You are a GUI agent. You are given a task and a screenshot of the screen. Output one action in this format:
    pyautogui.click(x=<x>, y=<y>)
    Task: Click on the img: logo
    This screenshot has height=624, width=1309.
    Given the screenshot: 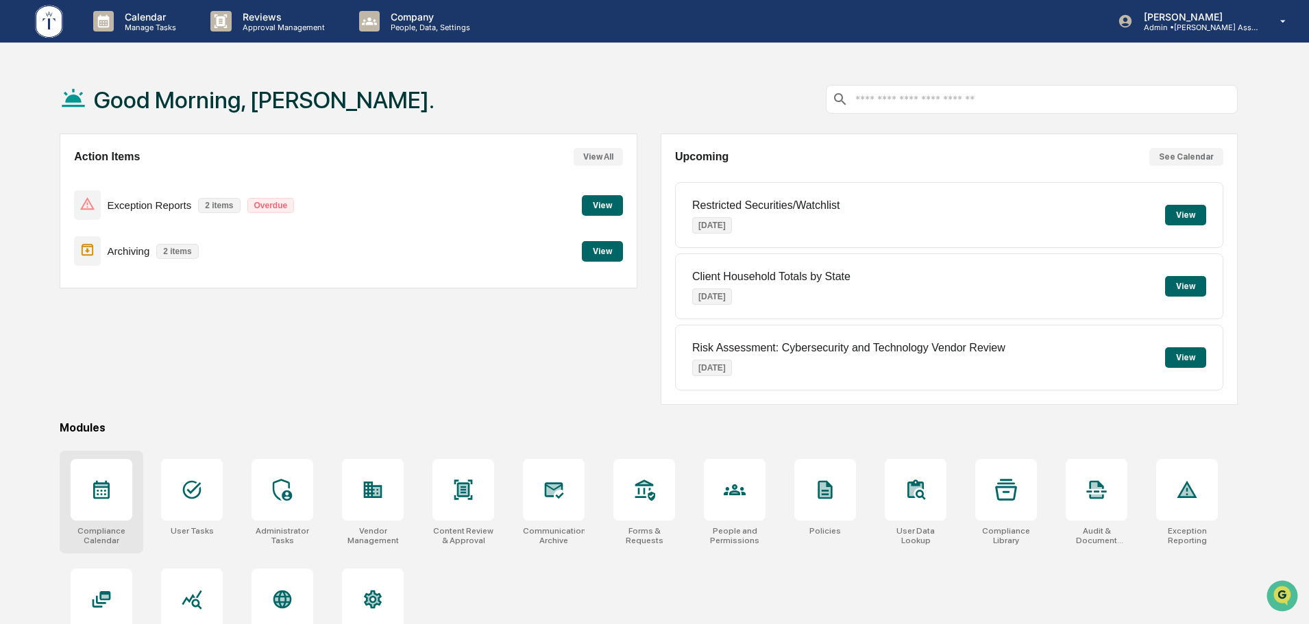 What is the action you would take?
    pyautogui.click(x=49, y=21)
    